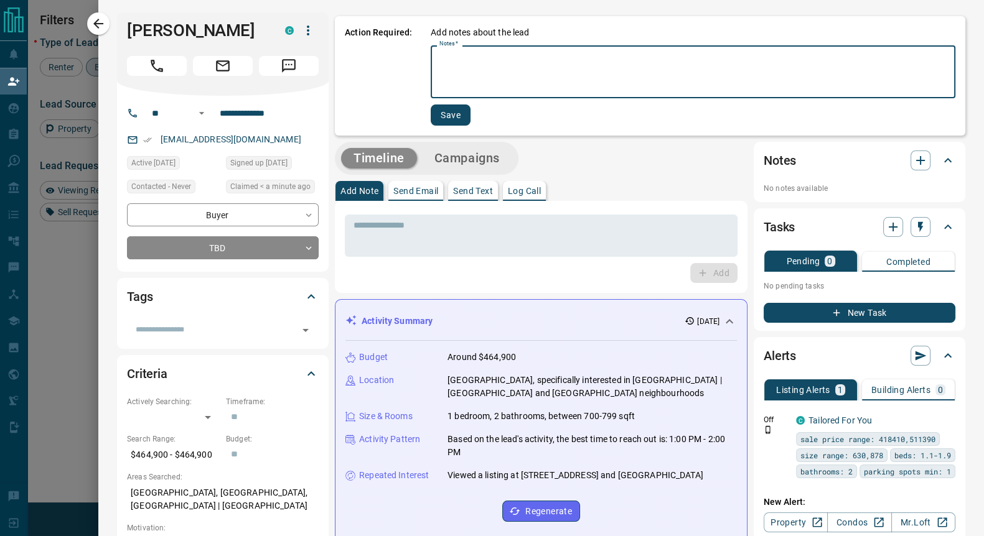  Describe the element at coordinates (386, 416) in the screenshot. I see `p: Size & Rooms` at that location.